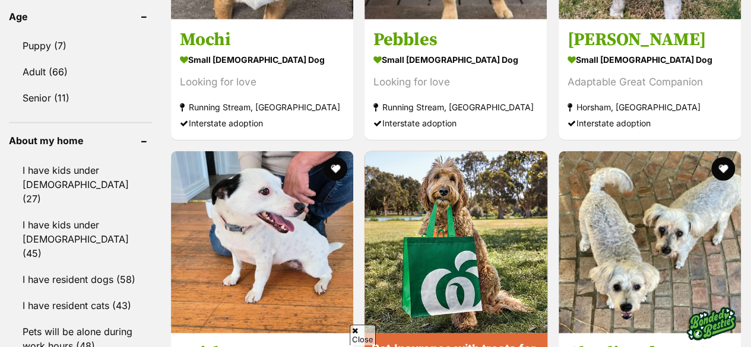 This screenshot has height=347, width=751. Describe the element at coordinates (80, 46) in the screenshot. I see `a: Puppy (7)` at that location.